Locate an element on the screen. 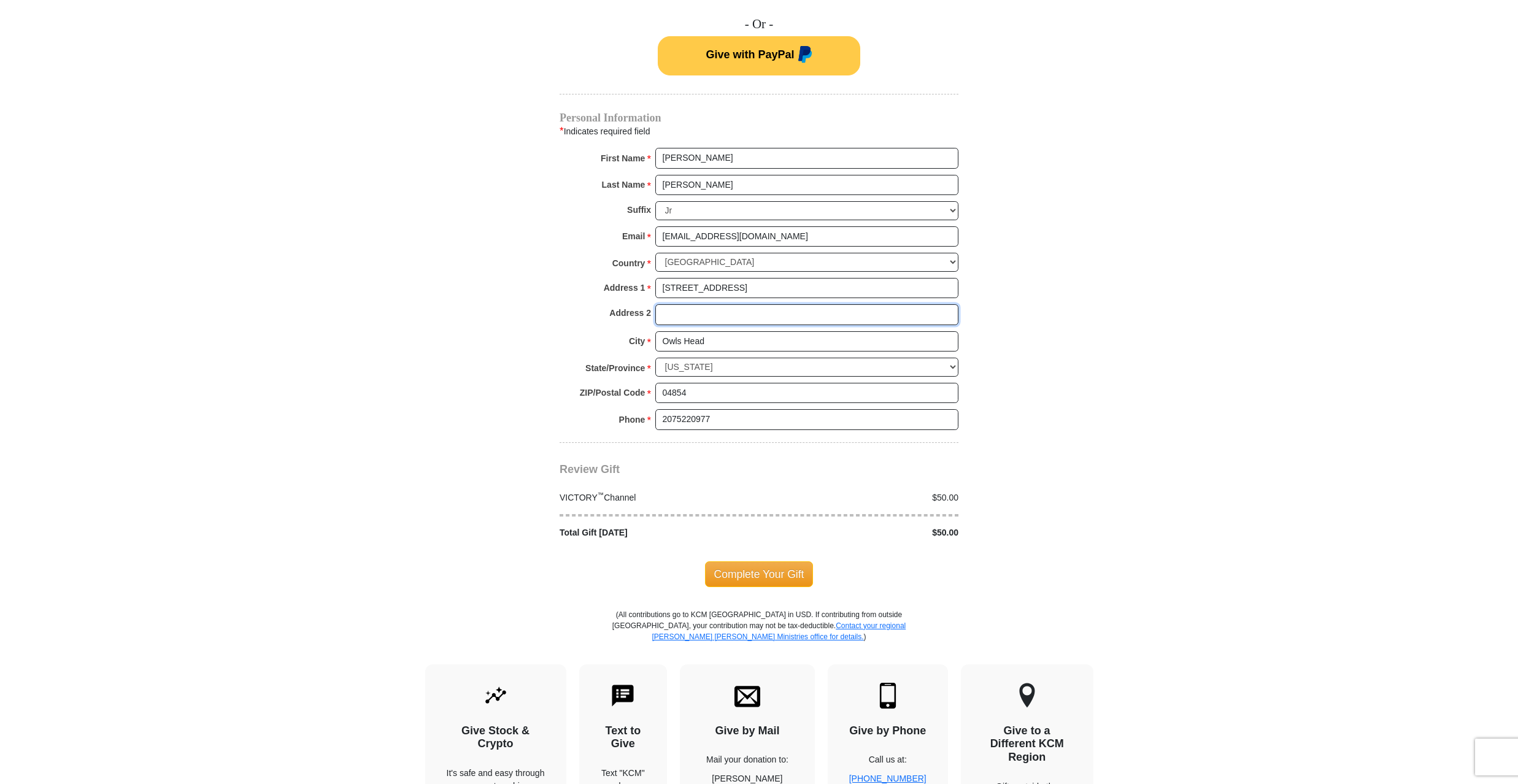  strong: Last Name is located at coordinates (624, 185).